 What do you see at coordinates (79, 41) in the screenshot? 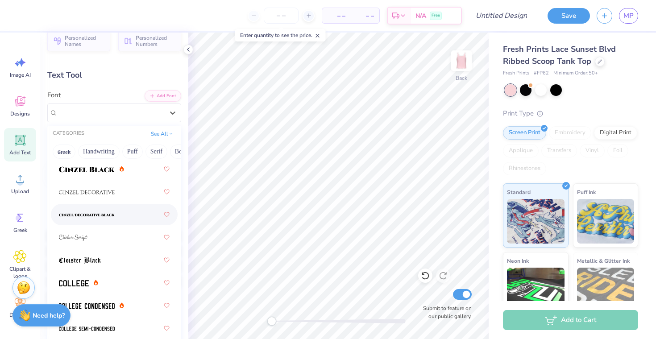
I see `button: Personalized Names` at bounding box center [79, 41].